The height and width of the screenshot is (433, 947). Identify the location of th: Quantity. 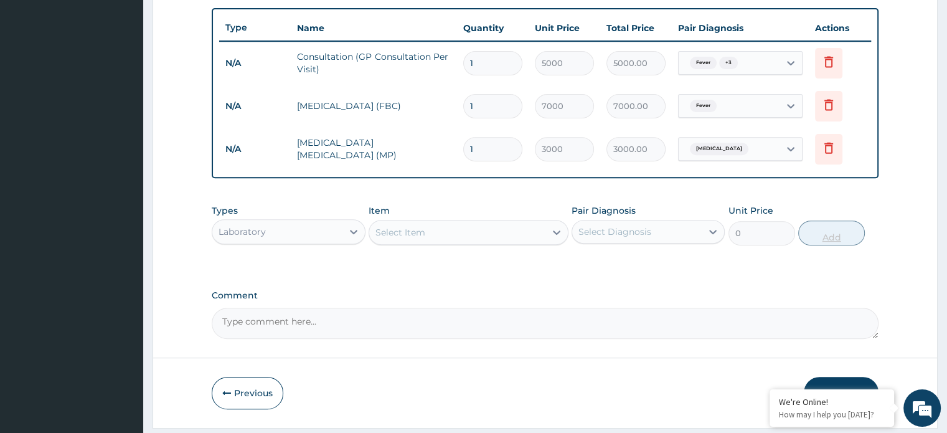
(492, 28).